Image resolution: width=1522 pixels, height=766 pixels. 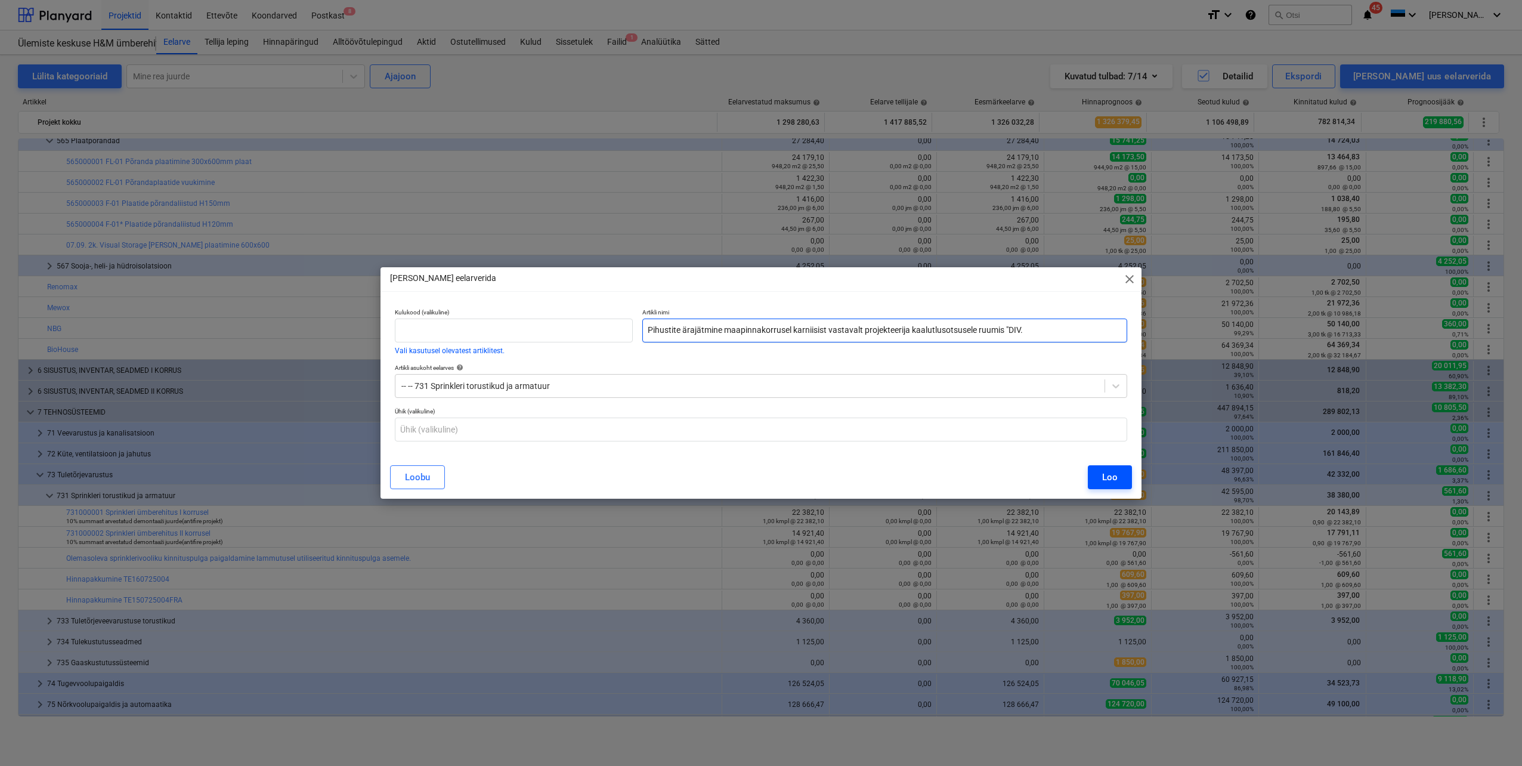 I want to click on span: close, so click(x=1130, y=279).